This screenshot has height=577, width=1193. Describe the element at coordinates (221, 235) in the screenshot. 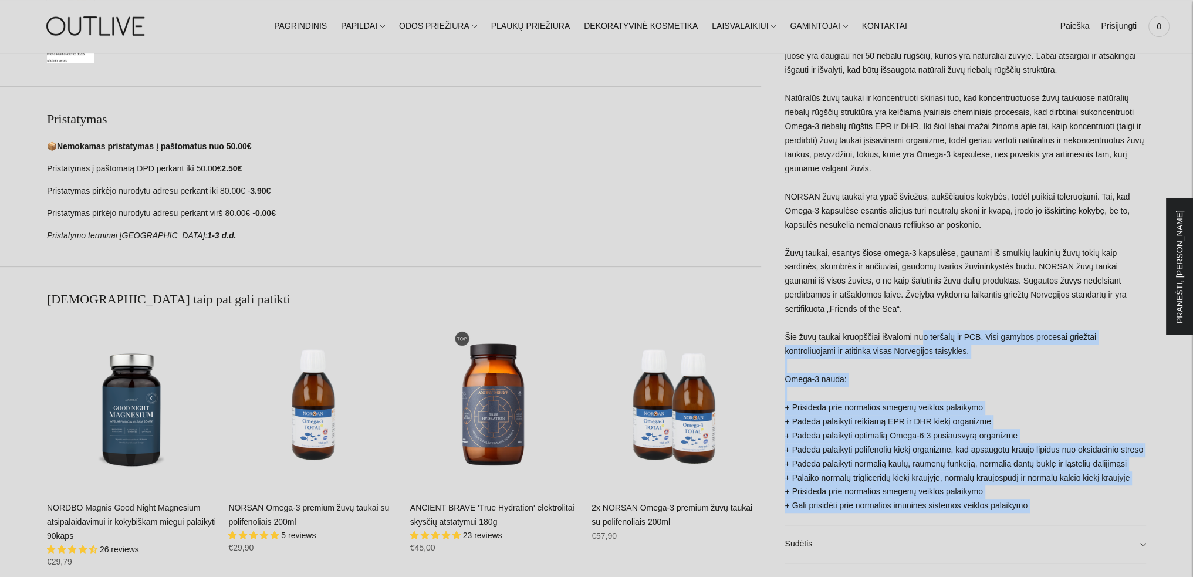

I see `strong: 1-3 d.d.` at that location.